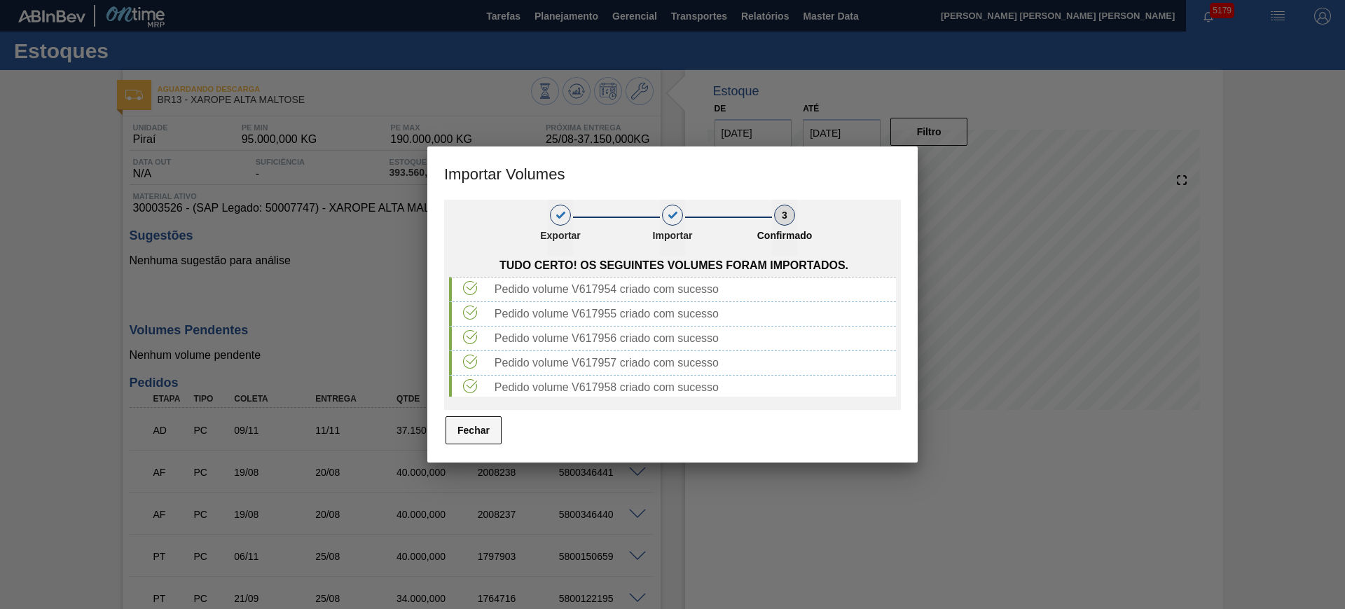 Image resolution: width=1345 pixels, height=609 pixels. What do you see at coordinates (674, 265) in the screenshot?
I see `span: Tudo certo! Os seguintes volumes foram importados.` at bounding box center [674, 265].